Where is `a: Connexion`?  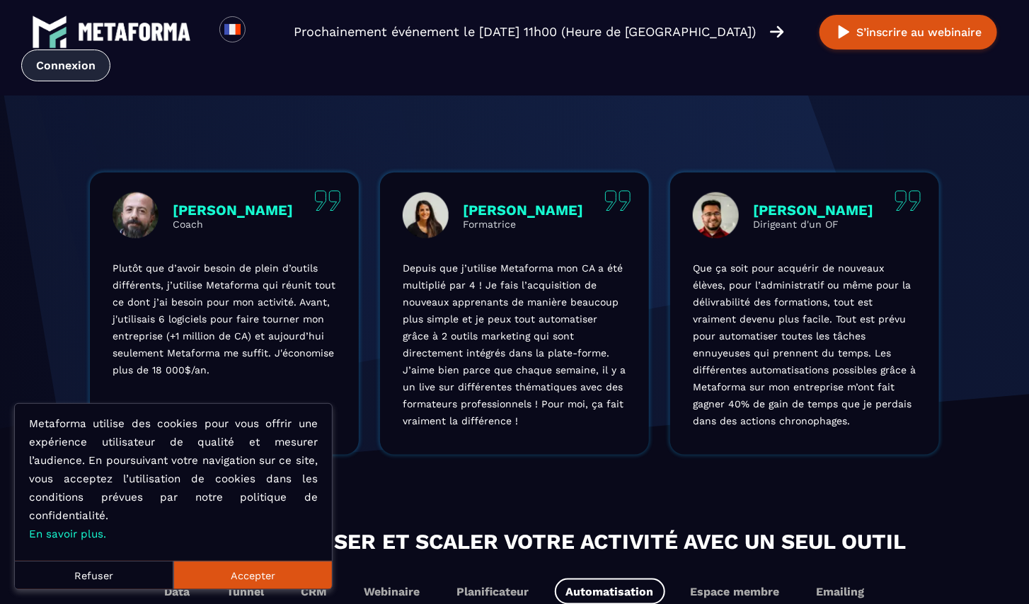
a: Connexion is located at coordinates (66, 65).